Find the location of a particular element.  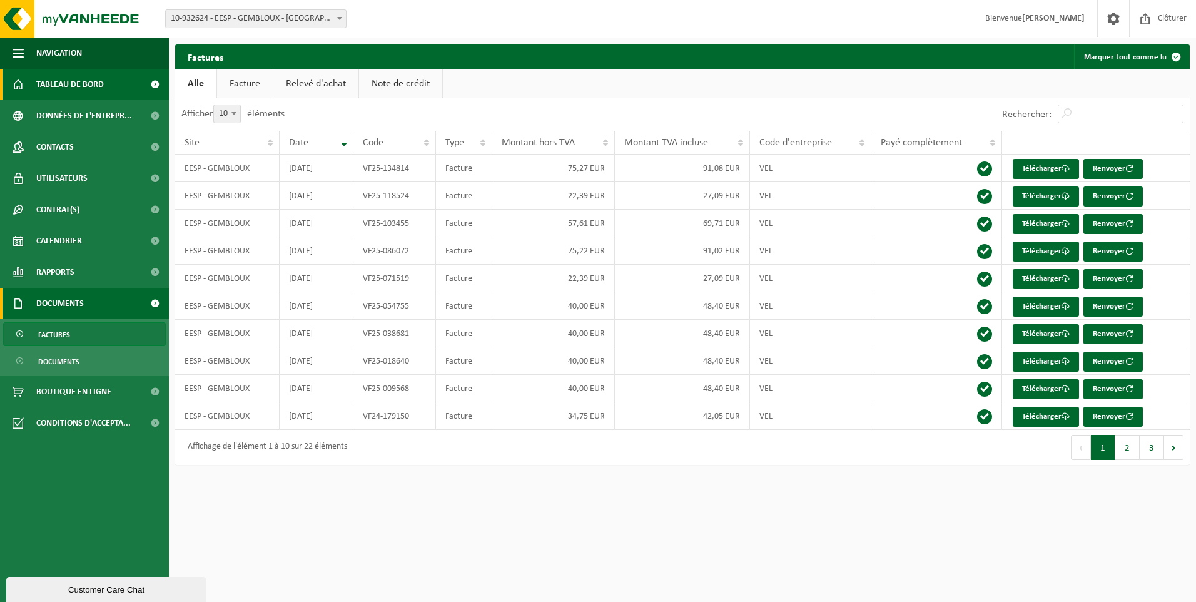

button: Marquer tout comme lu is located at coordinates (1131, 57).